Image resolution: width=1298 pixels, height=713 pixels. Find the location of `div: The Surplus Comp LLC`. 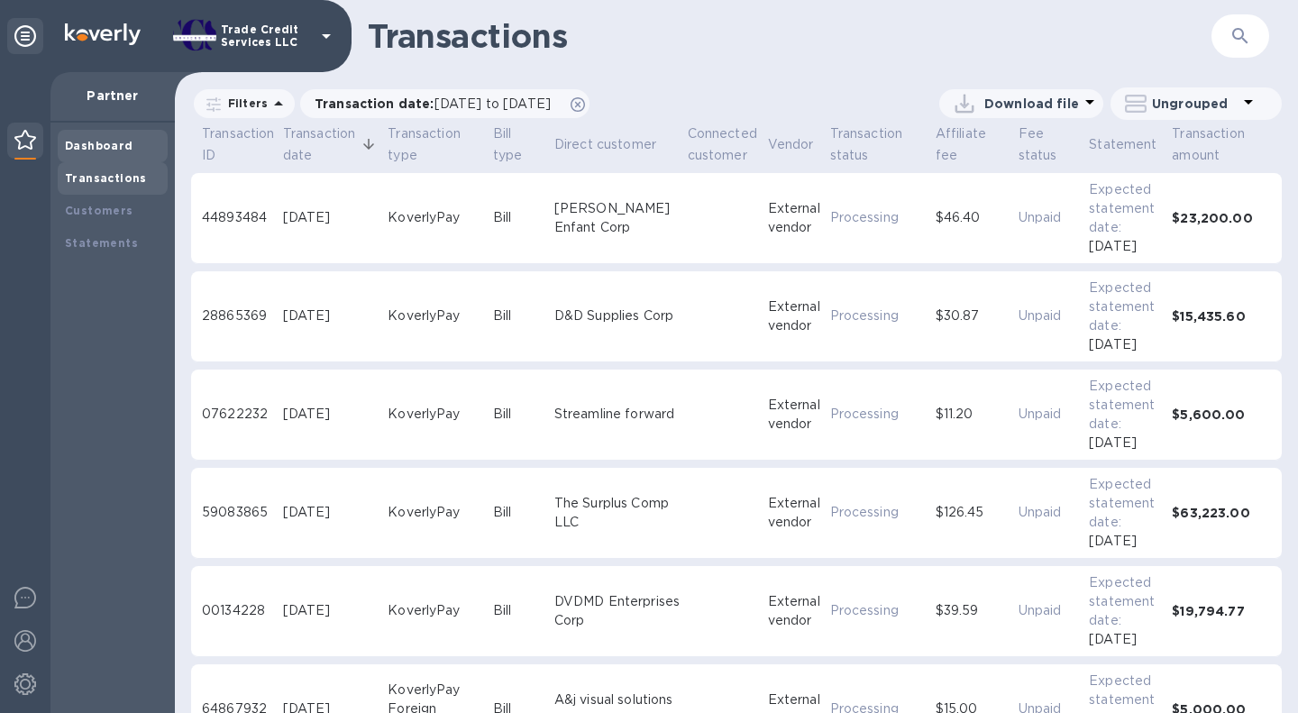

div: The Surplus Comp LLC is located at coordinates (618, 513).